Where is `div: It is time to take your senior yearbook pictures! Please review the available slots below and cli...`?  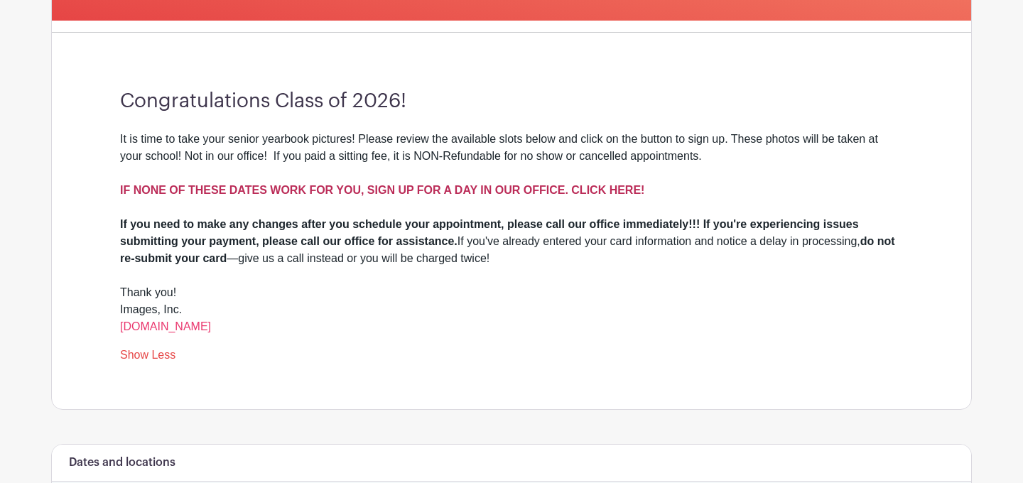
div: It is time to take your senior yearbook pictures! Please review the available slots below and cli... is located at coordinates (512, 173).